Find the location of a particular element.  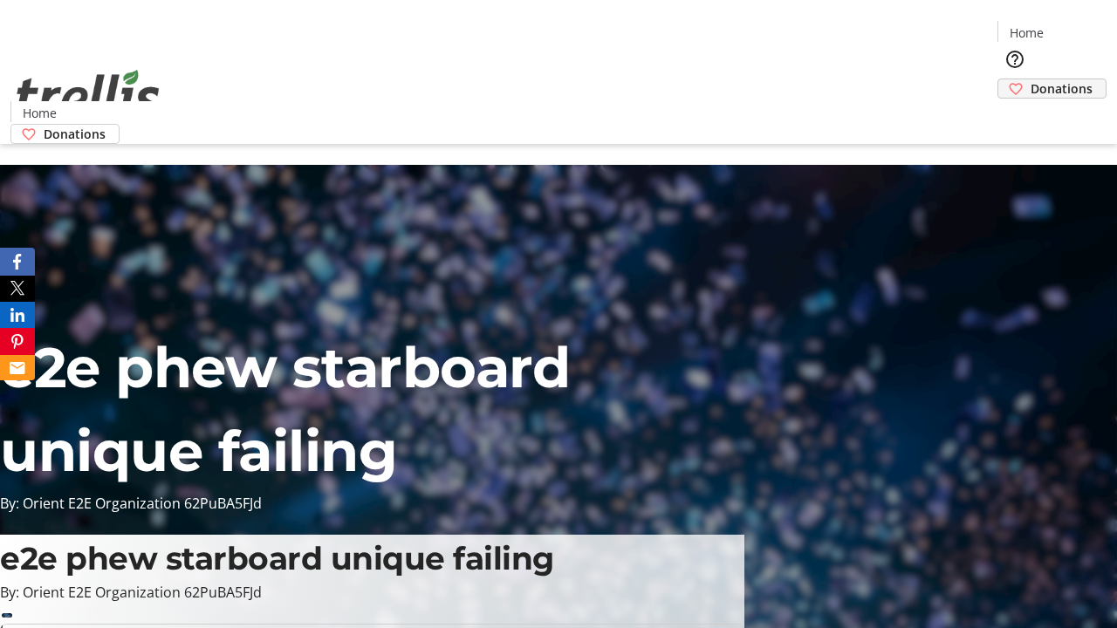

button: Help is located at coordinates (1015, 59).